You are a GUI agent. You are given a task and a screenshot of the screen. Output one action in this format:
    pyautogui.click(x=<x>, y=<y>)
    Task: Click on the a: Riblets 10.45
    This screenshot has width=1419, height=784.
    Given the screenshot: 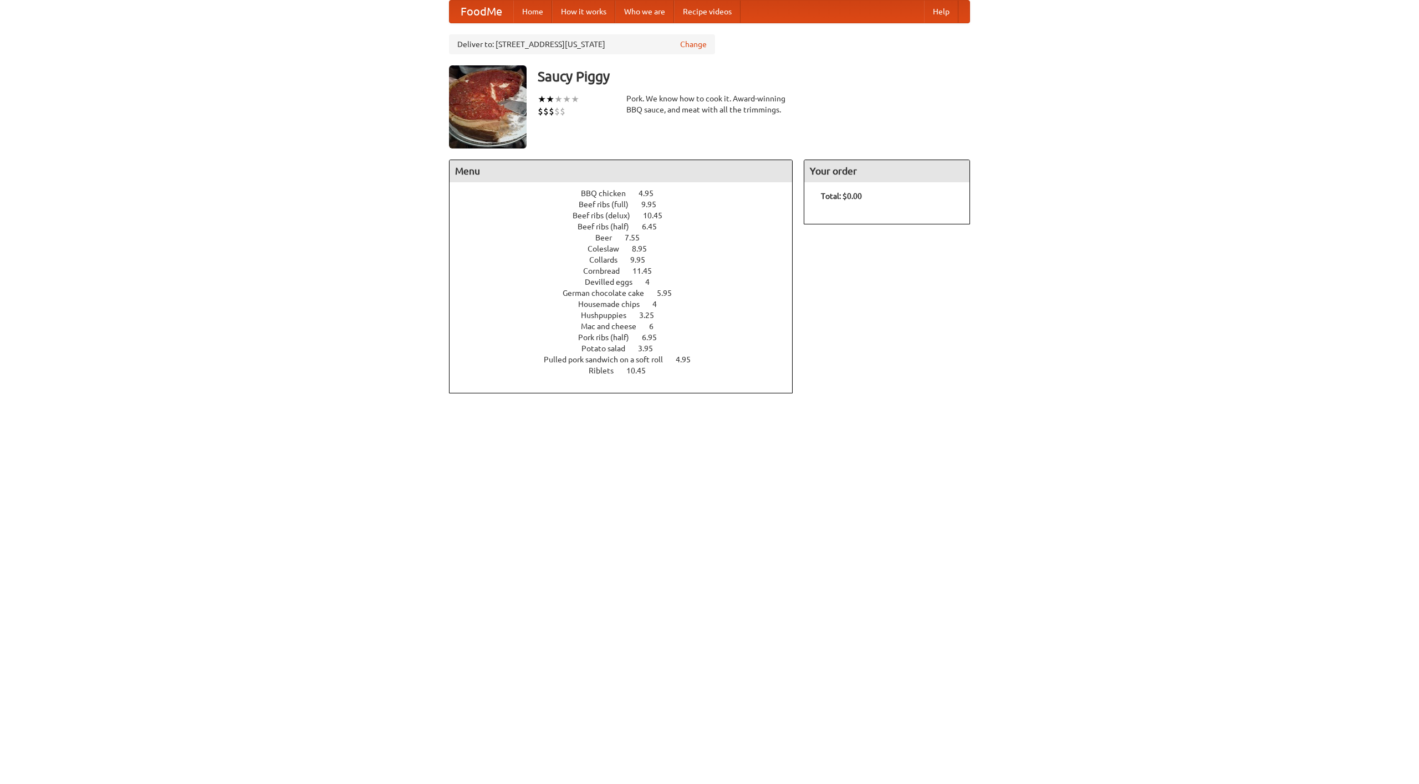 What is the action you would take?
    pyautogui.click(x=627, y=371)
    